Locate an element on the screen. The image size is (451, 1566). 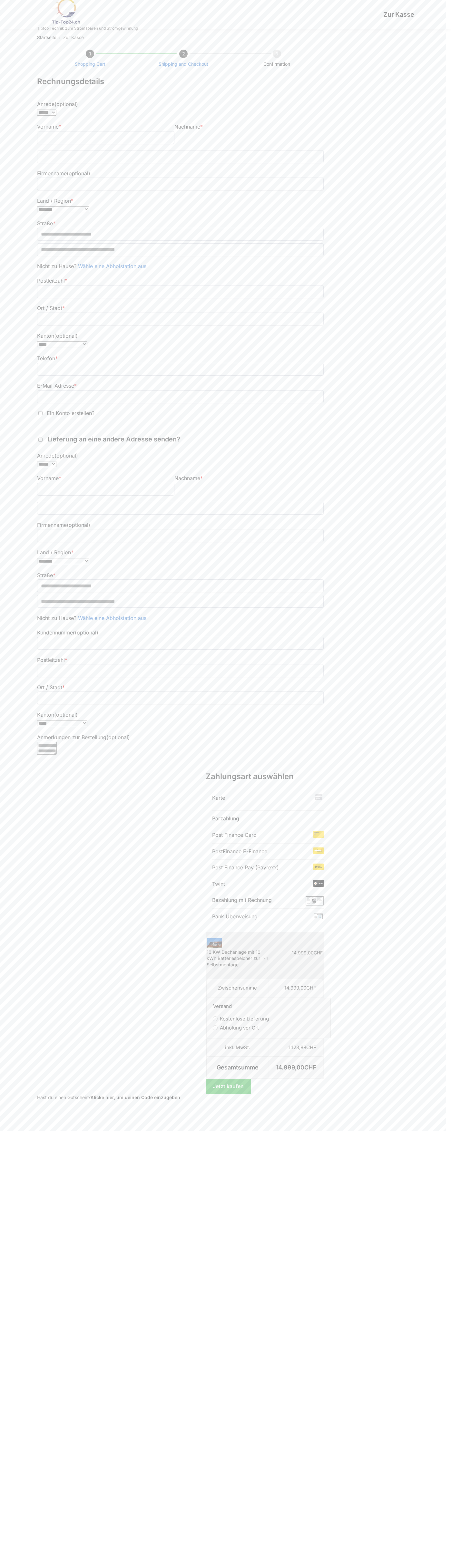
label: E-Mail-Adresse is located at coordinates (57, 386).